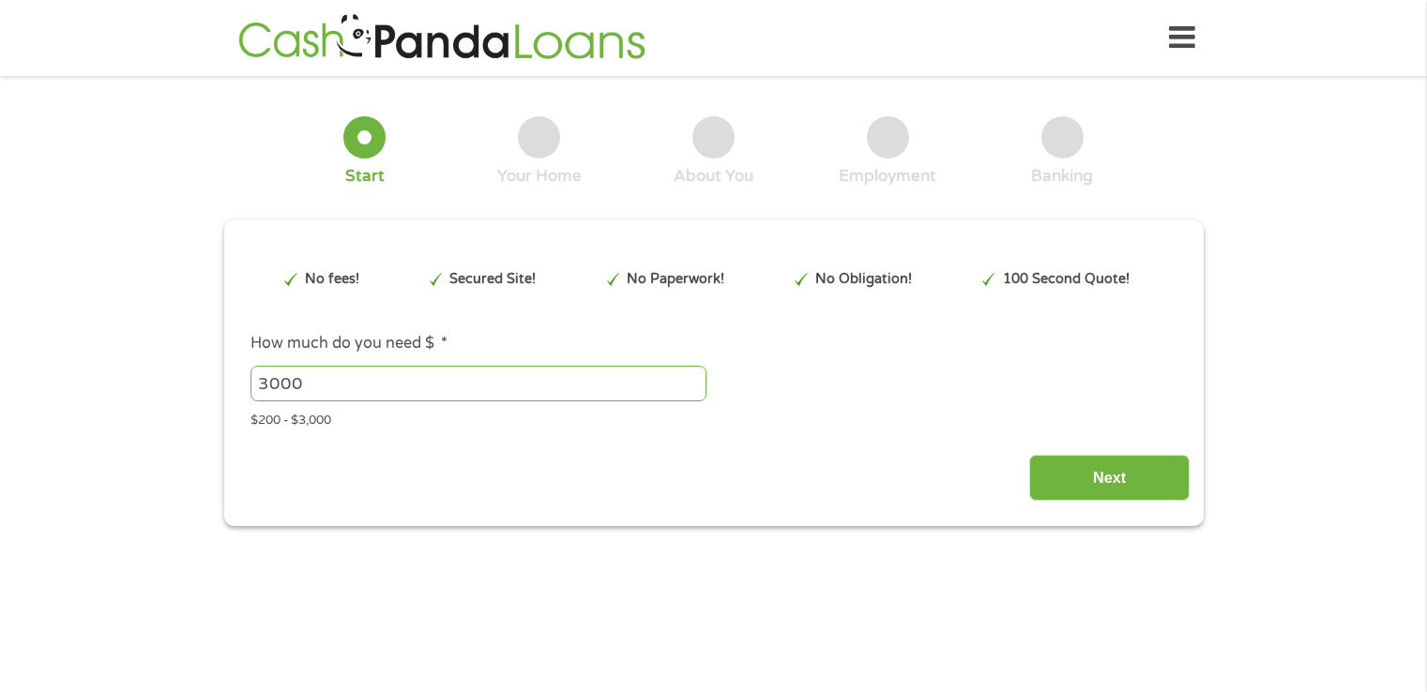 The width and height of the screenshot is (1427, 692). I want to click on div: $200 - $3,000, so click(713, 418).